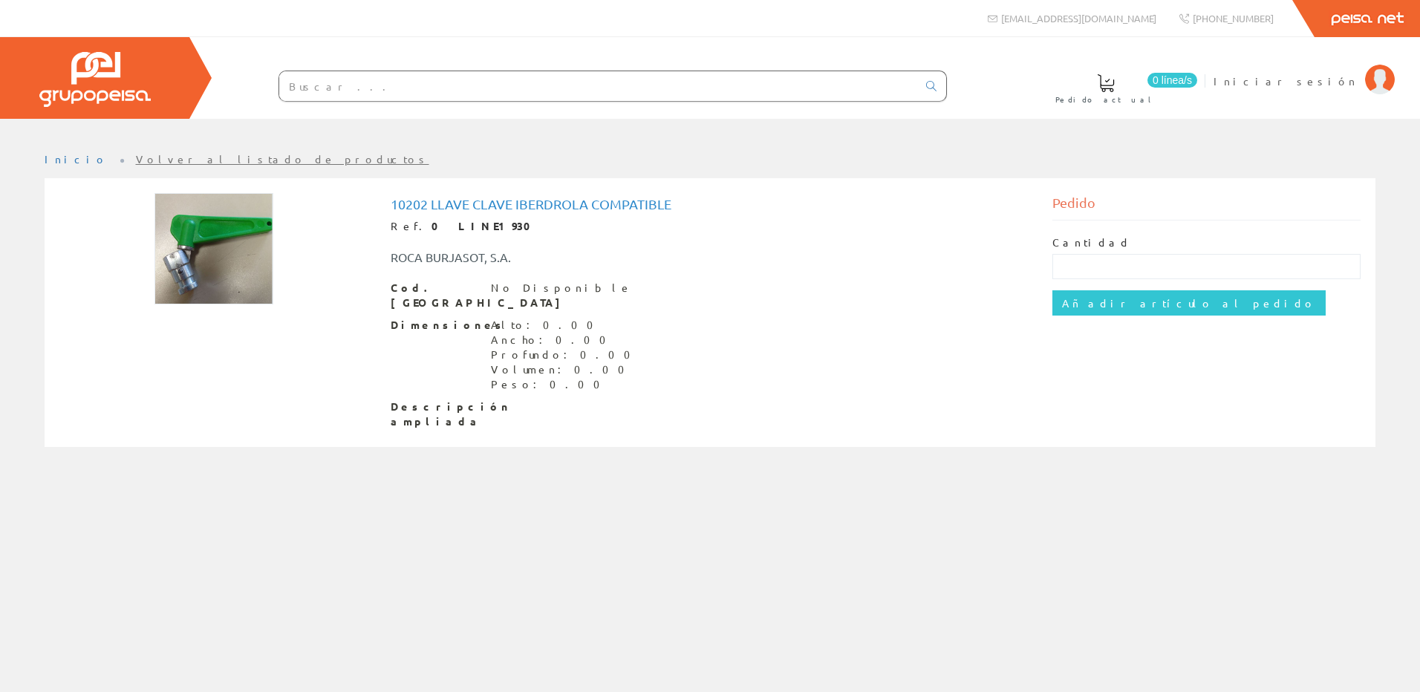 Image resolution: width=1420 pixels, height=692 pixels. I want to click on div: Ref., so click(710, 227).